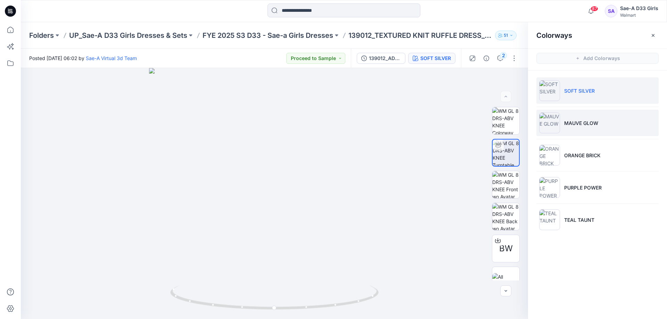 Image resolution: width=667 pixels, height=319 pixels. I want to click on p: PURPLE POWER, so click(582, 187).